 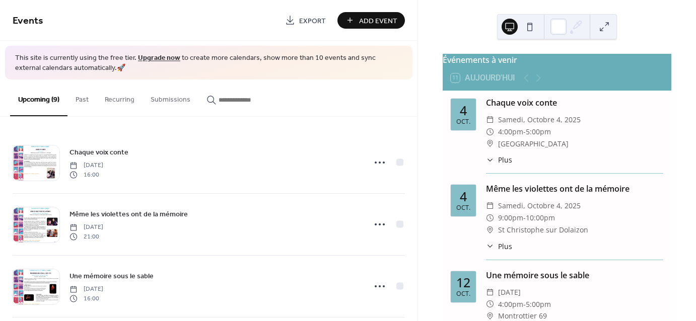 I want to click on div: Une mémoire sous le sable, so click(x=575, y=276).